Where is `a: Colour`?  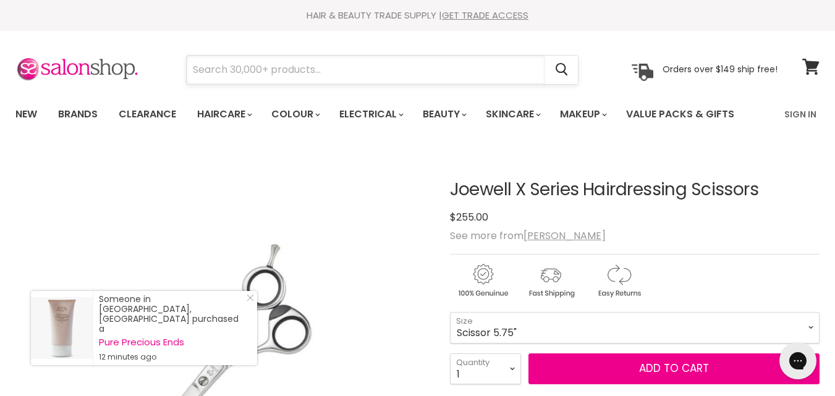
a: Colour is located at coordinates (295, 114).